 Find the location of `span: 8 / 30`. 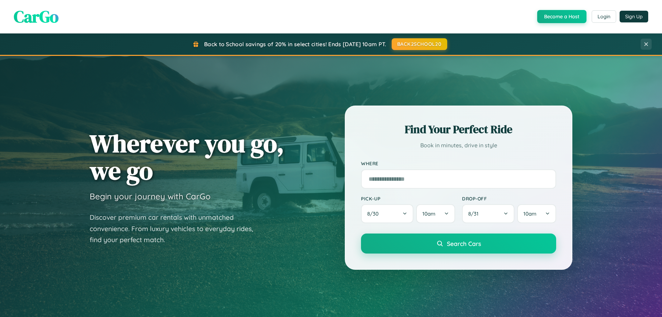

span: 8 / 30 is located at coordinates (374, 213).